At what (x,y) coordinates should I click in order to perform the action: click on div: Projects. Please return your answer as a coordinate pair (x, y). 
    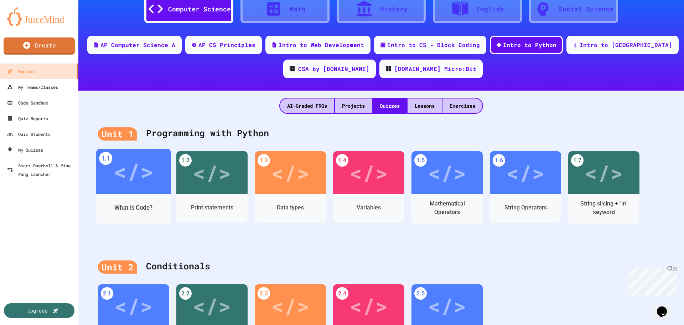
    Looking at the image, I should click on (353, 105).